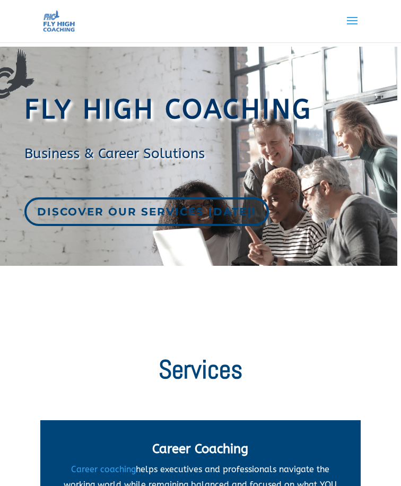 The height and width of the screenshot is (486, 401). What do you see at coordinates (200, 449) in the screenshot?
I see `span: Career Coaching` at bounding box center [200, 449].